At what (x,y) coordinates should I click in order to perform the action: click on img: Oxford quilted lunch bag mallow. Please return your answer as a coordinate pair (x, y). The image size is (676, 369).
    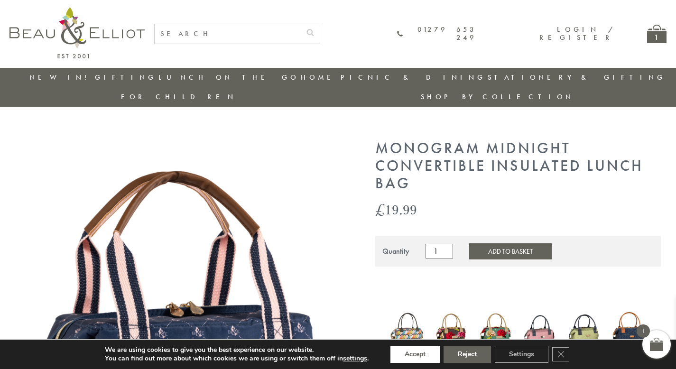
    Looking at the image, I should click on (540, 331).